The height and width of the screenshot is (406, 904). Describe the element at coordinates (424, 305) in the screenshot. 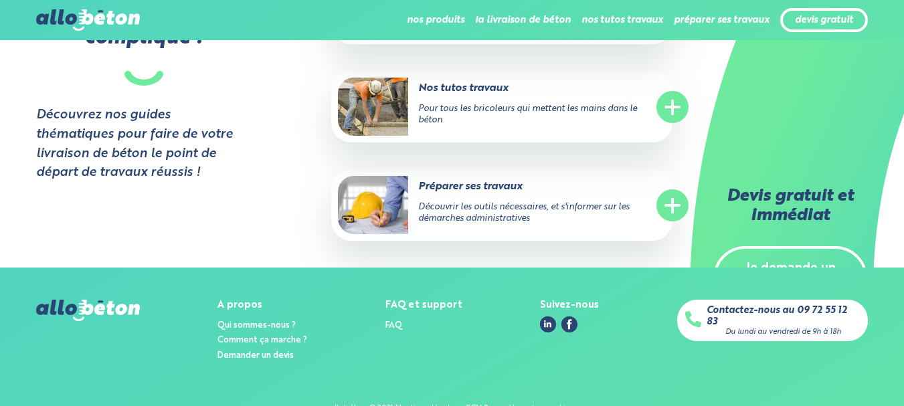

I see `div: FAQ et support` at that location.